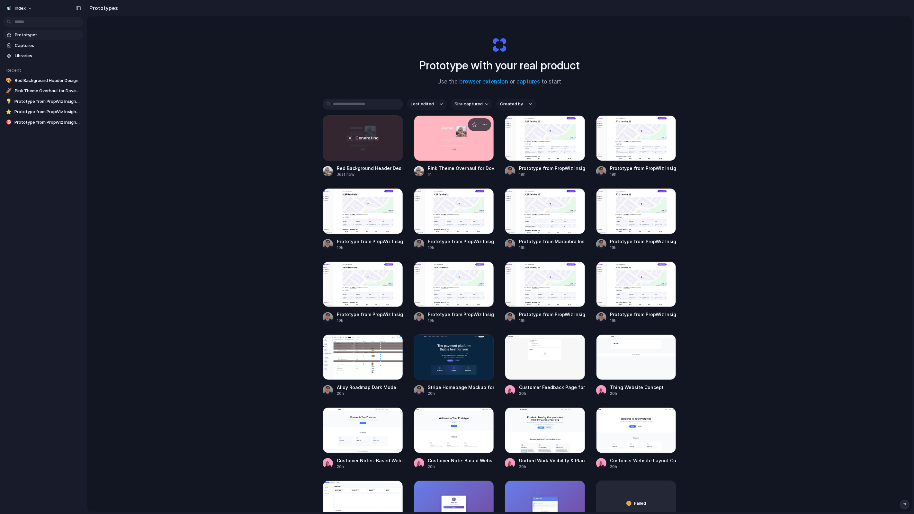 The height and width of the screenshot is (514, 914). What do you see at coordinates (545, 365) in the screenshot?
I see `a: Customer Feedback Page for FeatureBaseCustomer Feedback Page for FeatureBase20h` at bounding box center [545, 365].